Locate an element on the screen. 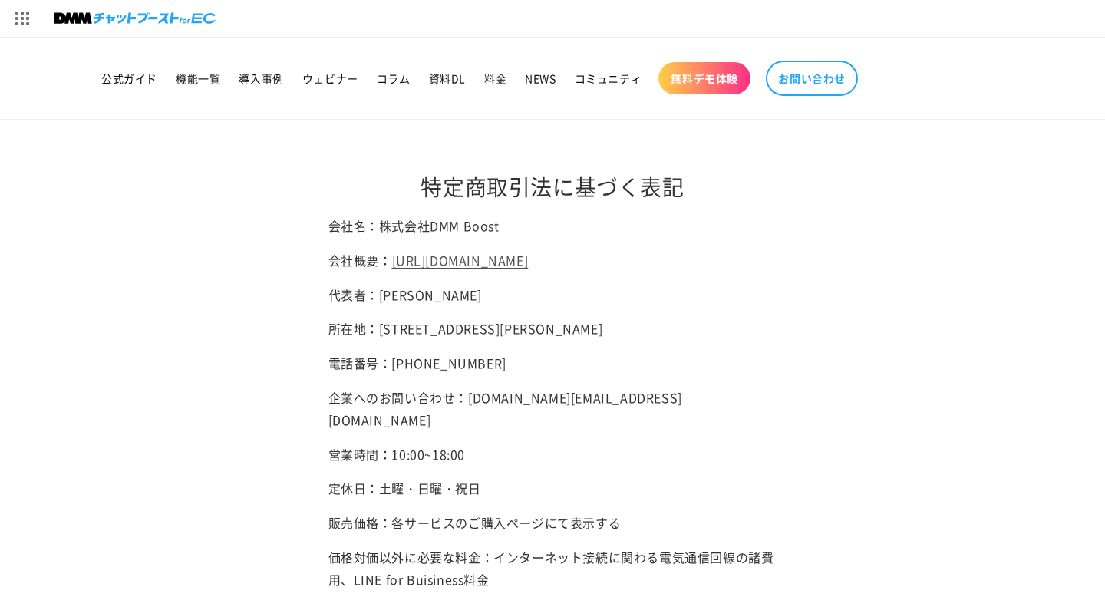  a: コラム is located at coordinates (394, 78).